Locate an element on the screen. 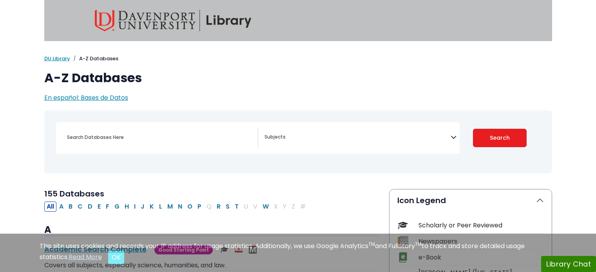 This screenshot has height=272, width=596. input: Search database by title or keyword is located at coordinates (160, 137).